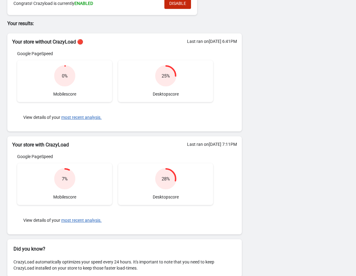  What do you see at coordinates (65, 76) in the screenshot?
I see `div: 0 %` at bounding box center [65, 76].